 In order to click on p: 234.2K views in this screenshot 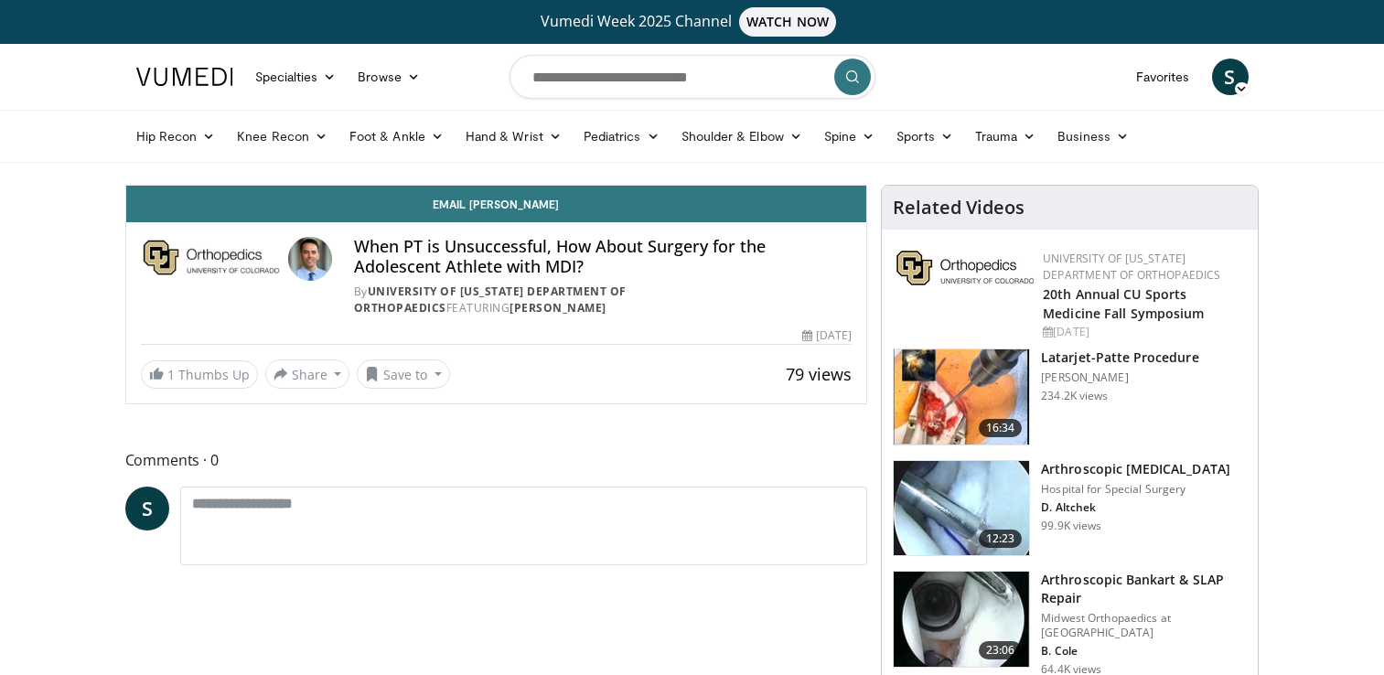, I will do `click(1074, 396)`.